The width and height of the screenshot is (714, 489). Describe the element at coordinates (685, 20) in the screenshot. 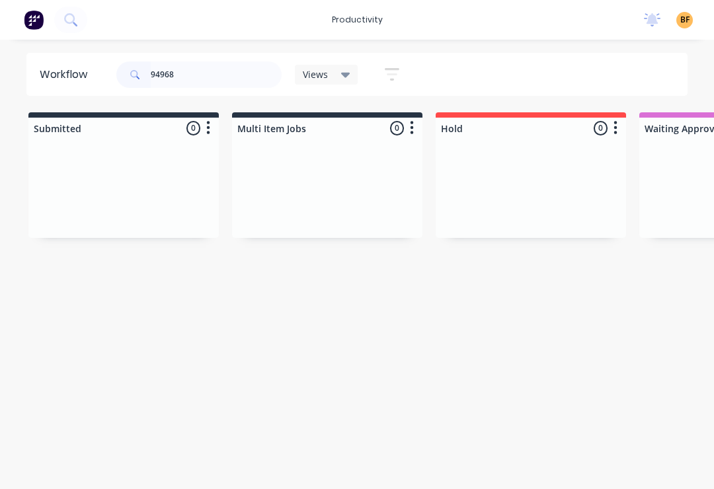

I see `span: BF` at that location.